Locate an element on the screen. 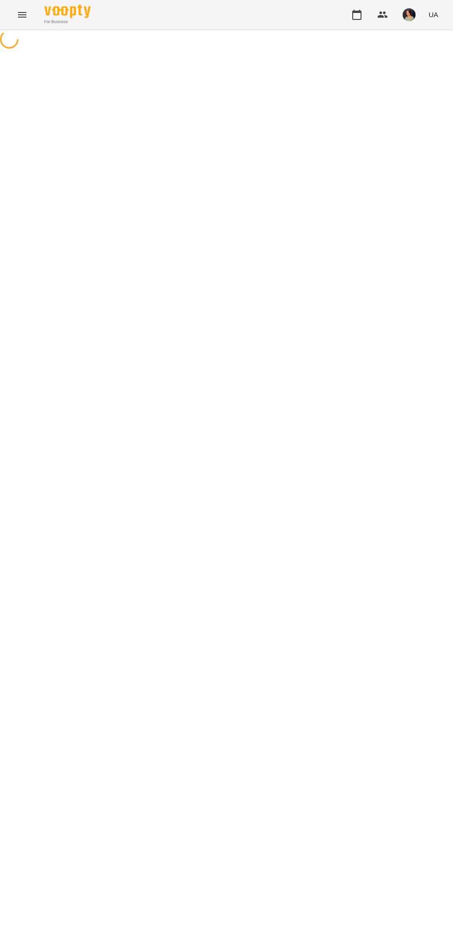 The image size is (453, 927). span: UA is located at coordinates (433, 14).